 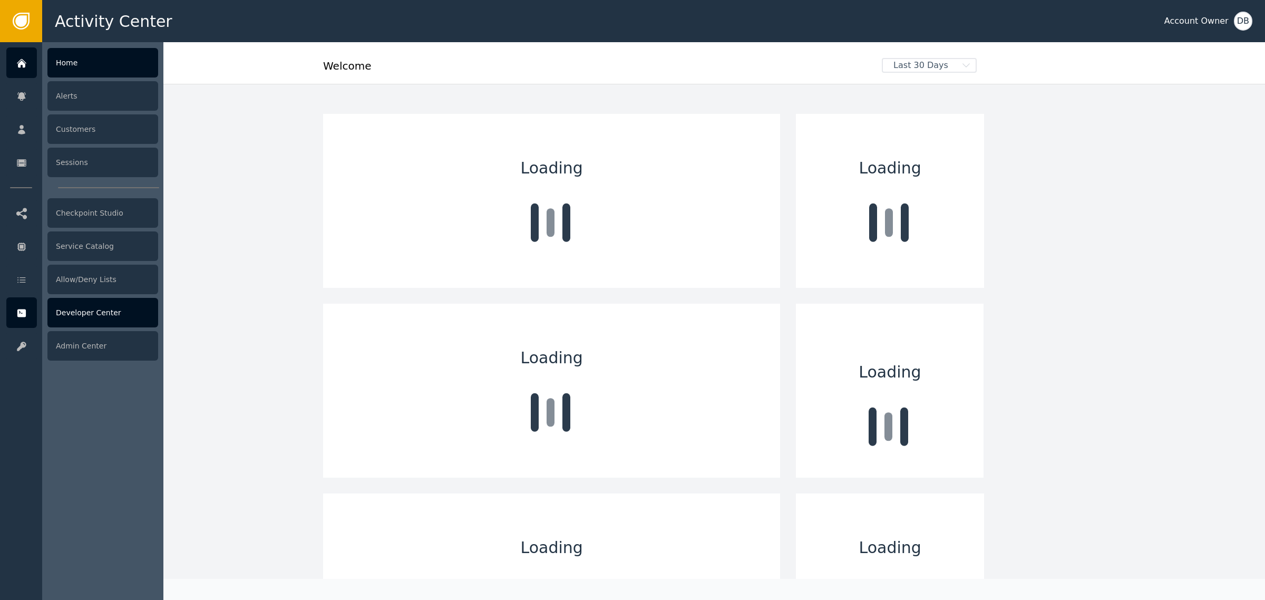 What do you see at coordinates (599, 70) in the screenshot?
I see `div: Welcome` at bounding box center [599, 70].